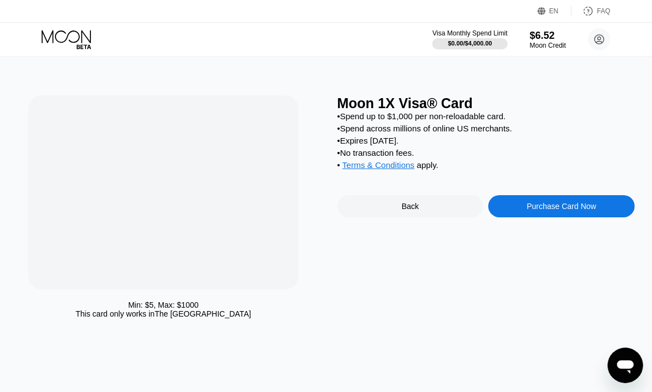 Image resolution: width=652 pixels, height=392 pixels. What do you see at coordinates (486, 128) in the screenshot?
I see `div: • Spend across millions of online US merchants.` at bounding box center [486, 128].